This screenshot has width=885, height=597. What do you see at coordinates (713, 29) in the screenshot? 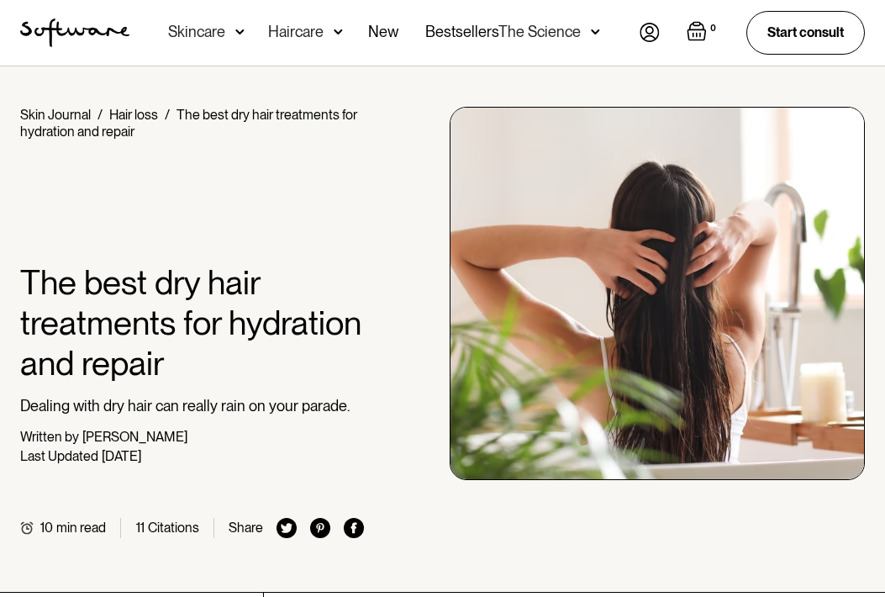
I see `div: 0` at bounding box center [713, 29].